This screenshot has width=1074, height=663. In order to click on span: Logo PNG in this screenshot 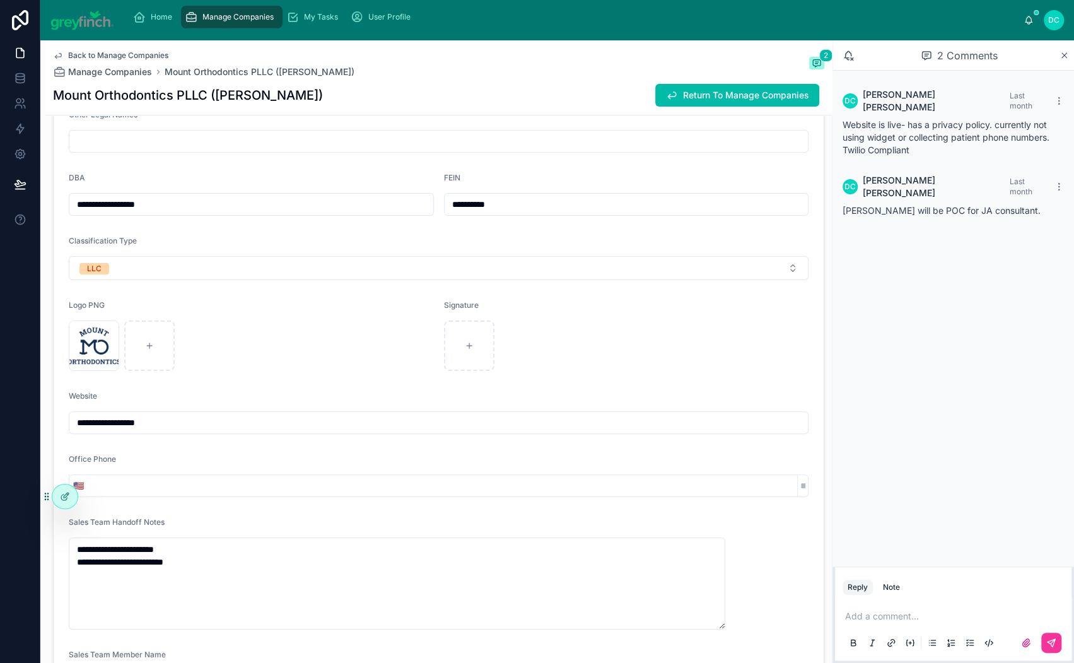, I will do `click(86, 305)`.